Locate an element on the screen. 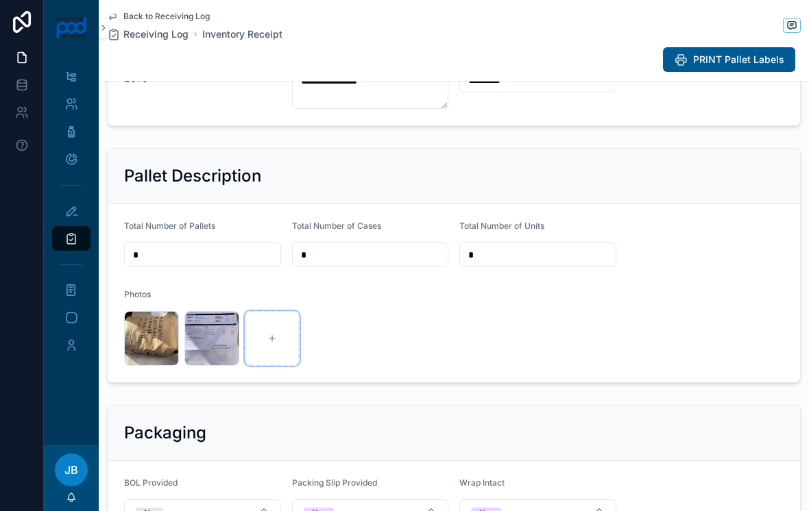 This screenshot has width=809, height=511. span: Total Number of Cases is located at coordinates (337, 225).